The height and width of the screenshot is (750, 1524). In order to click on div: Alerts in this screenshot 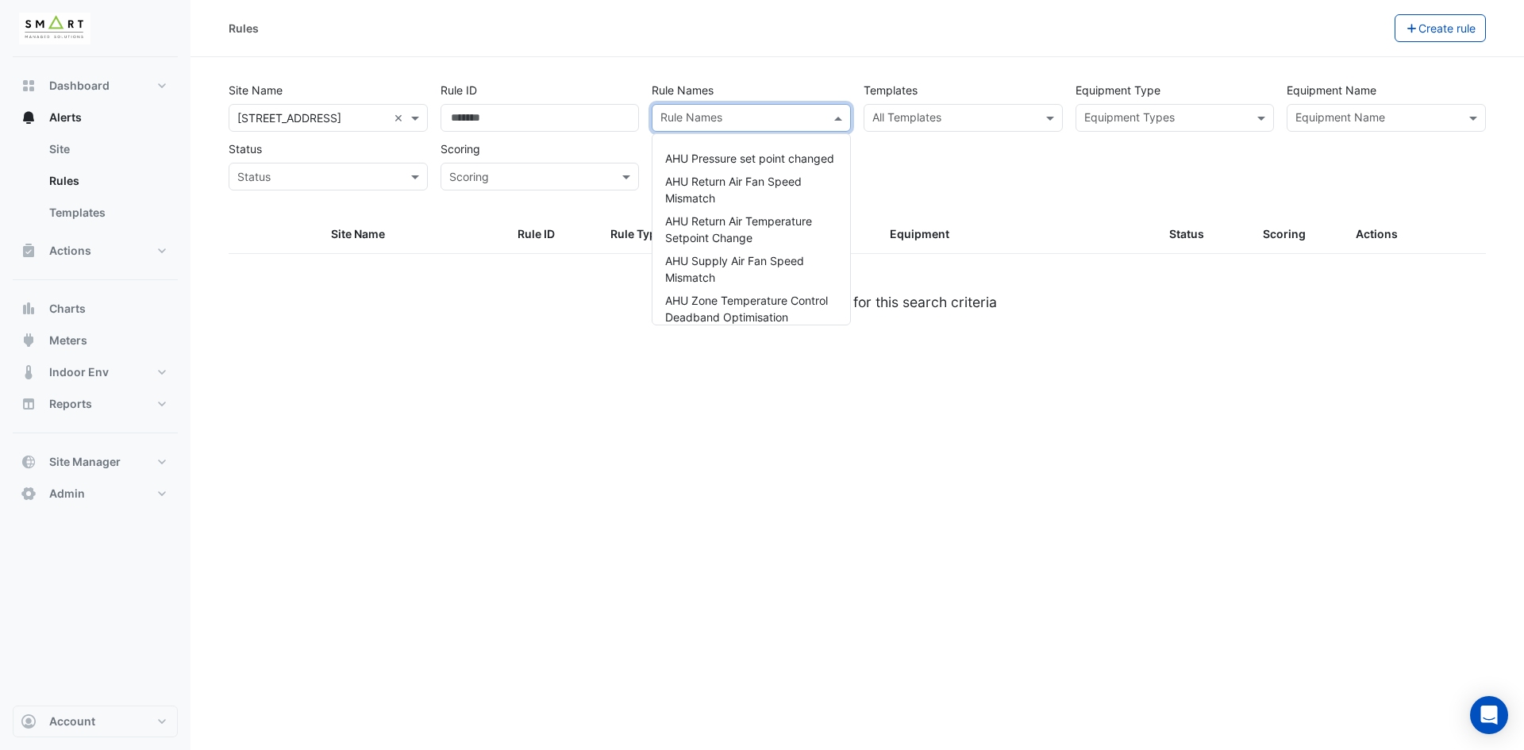, I will do `click(95, 184)`.